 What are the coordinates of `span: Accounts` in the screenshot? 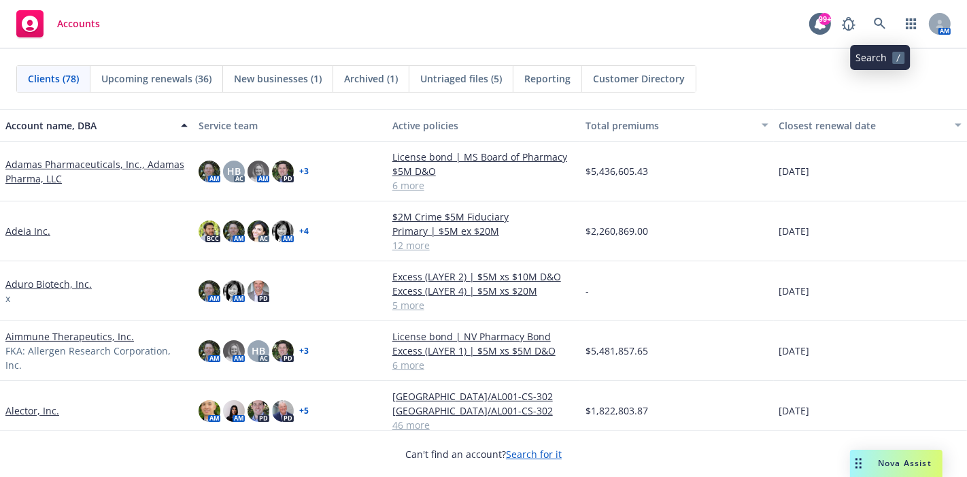 It's located at (78, 24).